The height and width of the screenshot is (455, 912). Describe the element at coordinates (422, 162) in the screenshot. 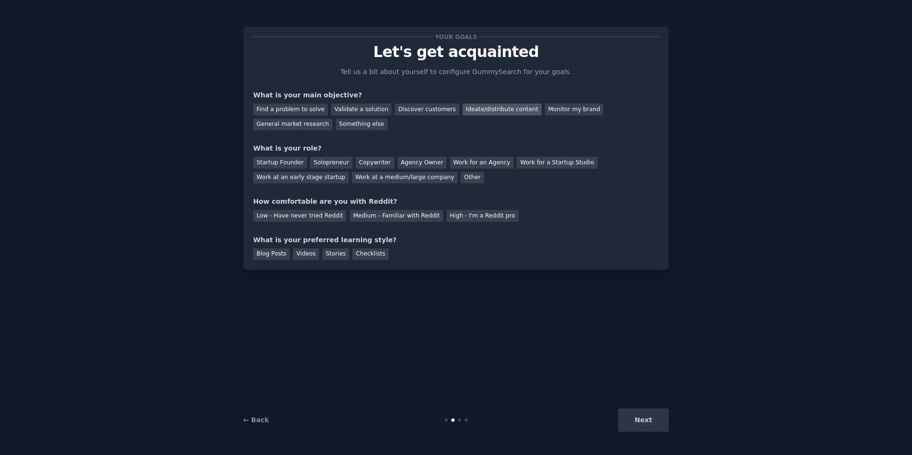

I see `div: Agency Owner` at that location.